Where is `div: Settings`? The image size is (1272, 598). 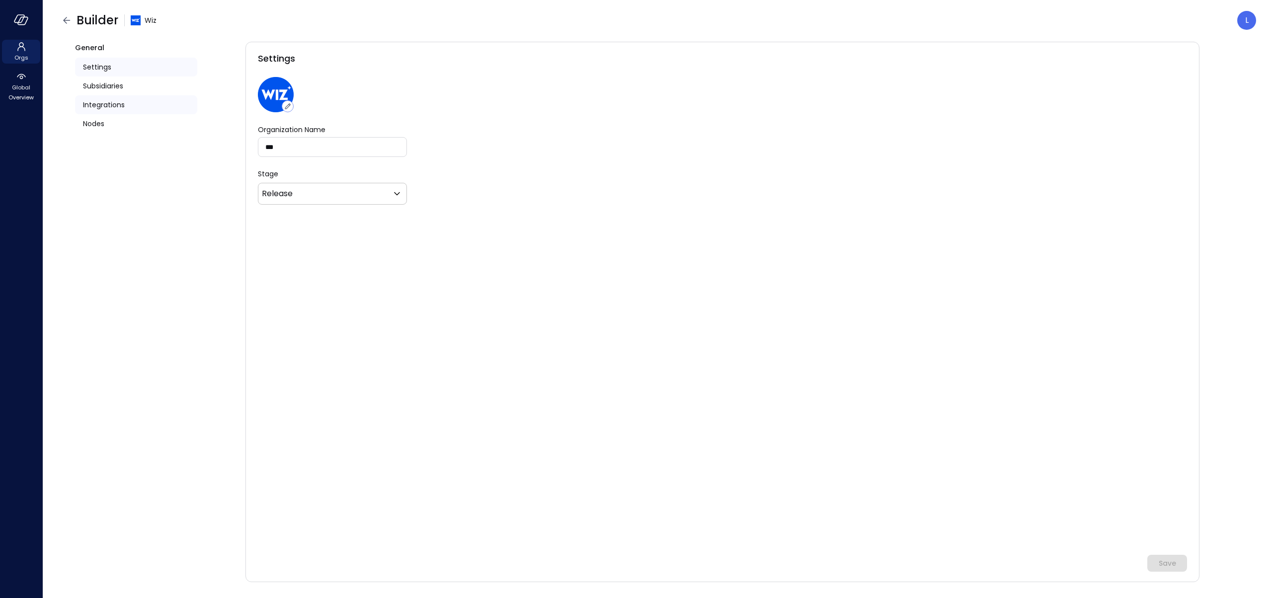
div: Settings is located at coordinates (136, 67).